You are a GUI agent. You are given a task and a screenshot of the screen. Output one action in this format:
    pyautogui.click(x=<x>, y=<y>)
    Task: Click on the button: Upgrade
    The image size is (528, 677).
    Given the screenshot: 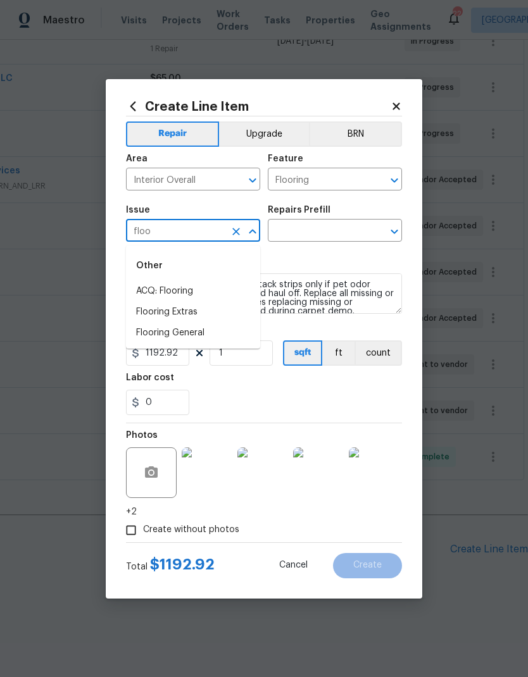 What is the action you would take?
    pyautogui.click(x=264, y=134)
    